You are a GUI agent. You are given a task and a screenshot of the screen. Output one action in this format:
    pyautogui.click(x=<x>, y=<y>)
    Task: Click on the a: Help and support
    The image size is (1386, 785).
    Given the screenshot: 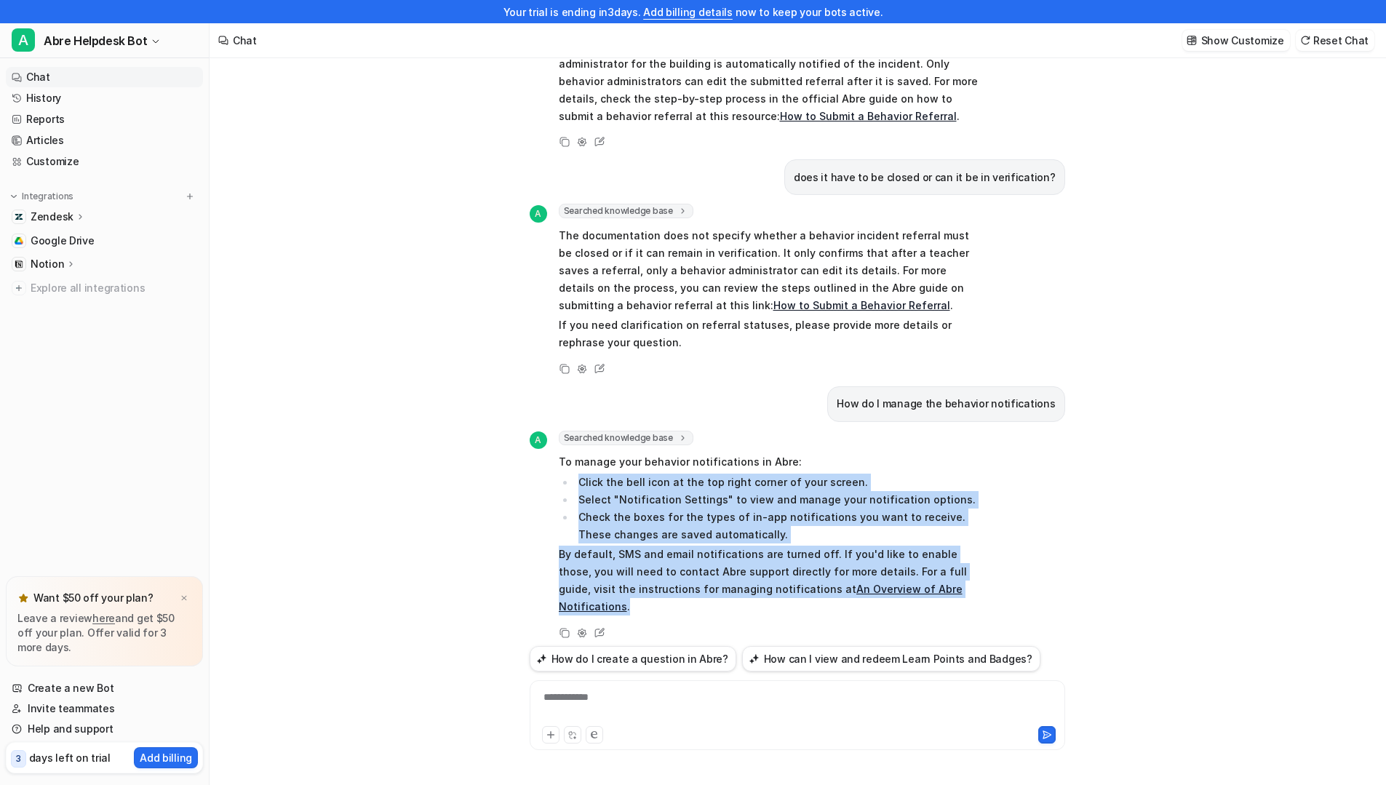 What is the action you would take?
    pyautogui.click(x=104, y=729)
    